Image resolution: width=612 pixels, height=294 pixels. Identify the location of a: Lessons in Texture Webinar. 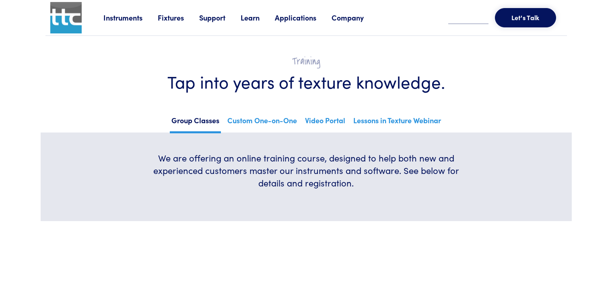
(397, 122).